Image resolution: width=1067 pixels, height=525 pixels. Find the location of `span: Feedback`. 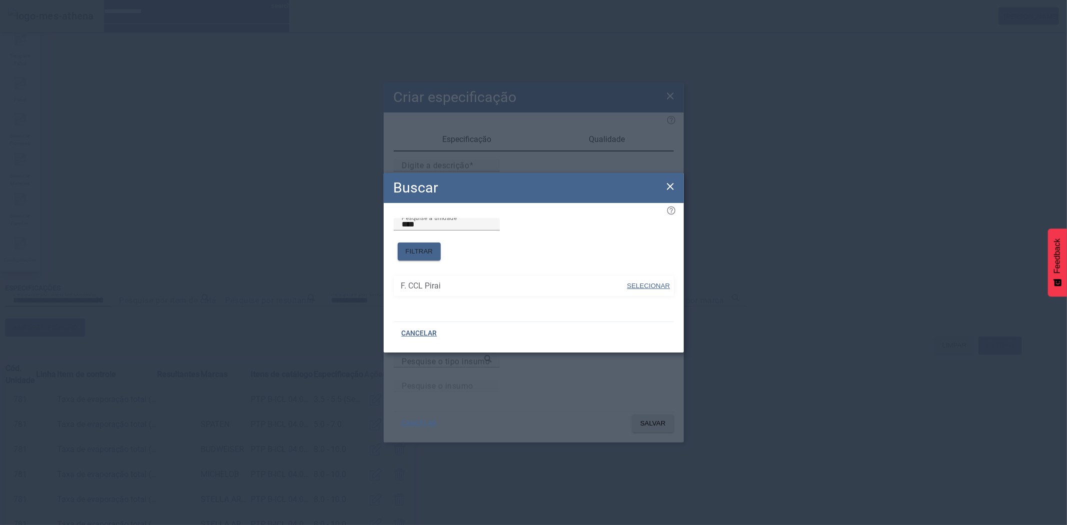

span: Feedback is located at coordinates (1058, 256).